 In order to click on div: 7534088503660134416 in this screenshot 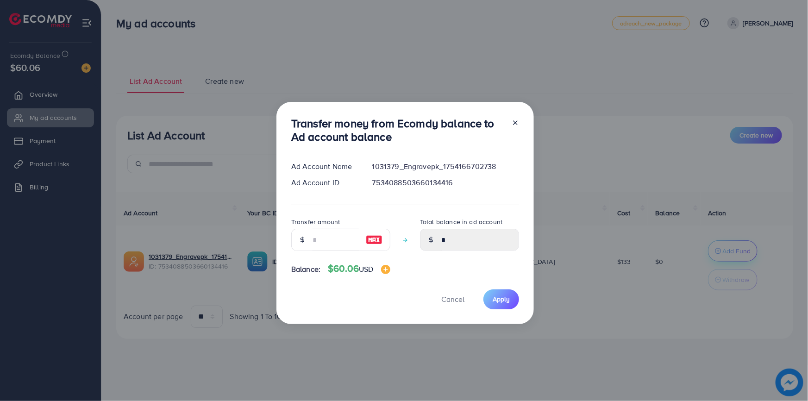, I will do `click(446, 182)`.